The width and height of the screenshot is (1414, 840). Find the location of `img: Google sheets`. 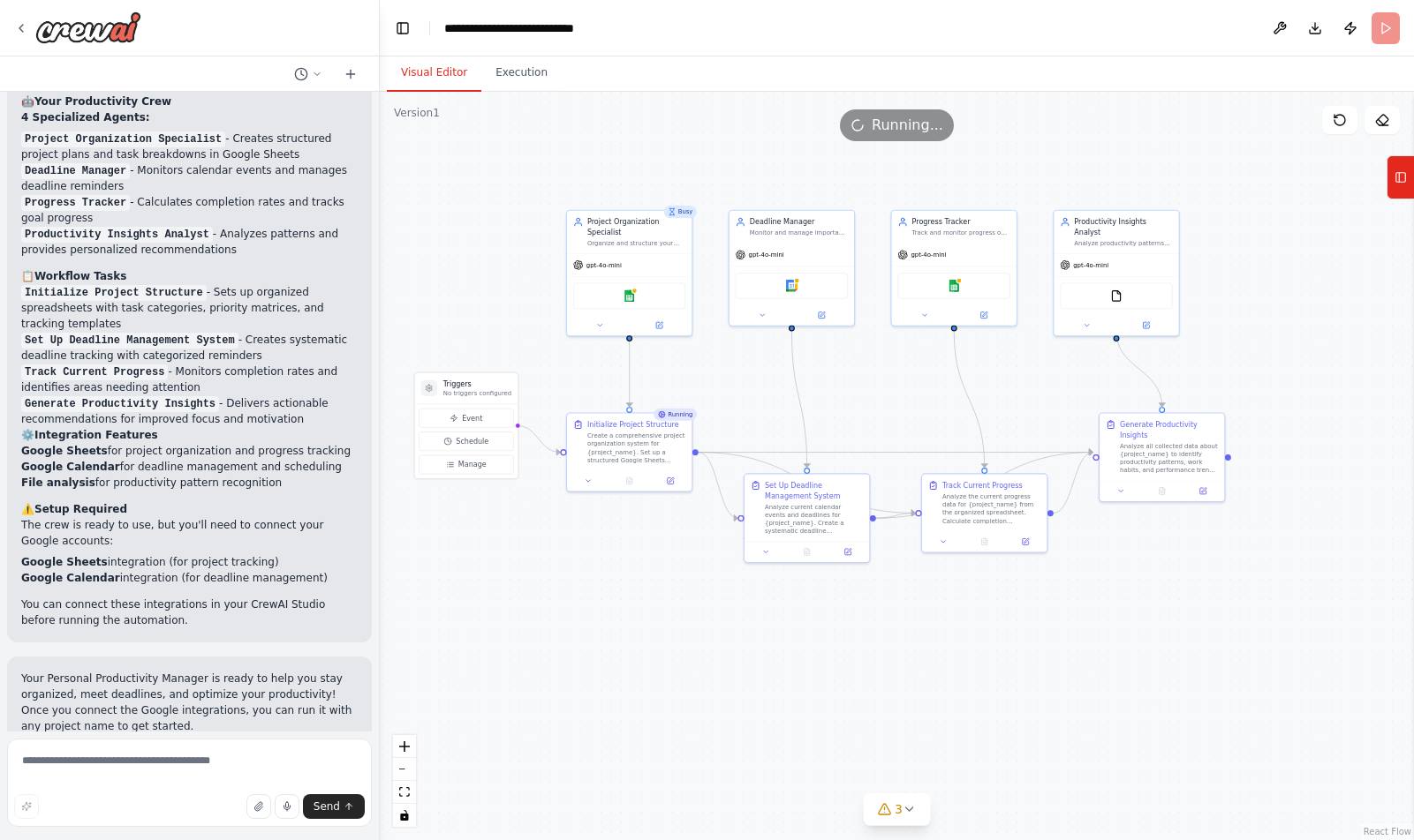

img: Google sheets is located at coordinates (954, 286).